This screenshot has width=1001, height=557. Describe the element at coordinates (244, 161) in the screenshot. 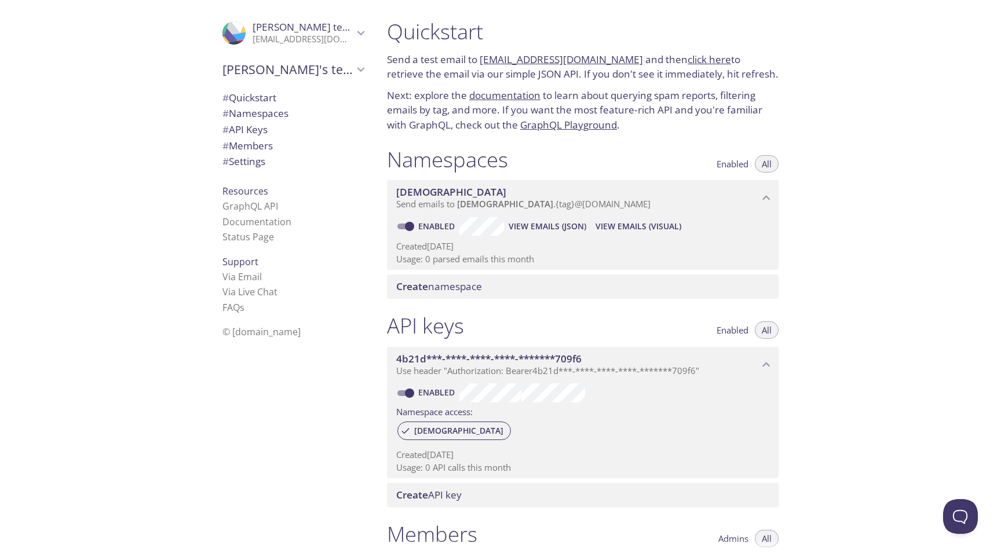

I see `span: Settings` at that location.